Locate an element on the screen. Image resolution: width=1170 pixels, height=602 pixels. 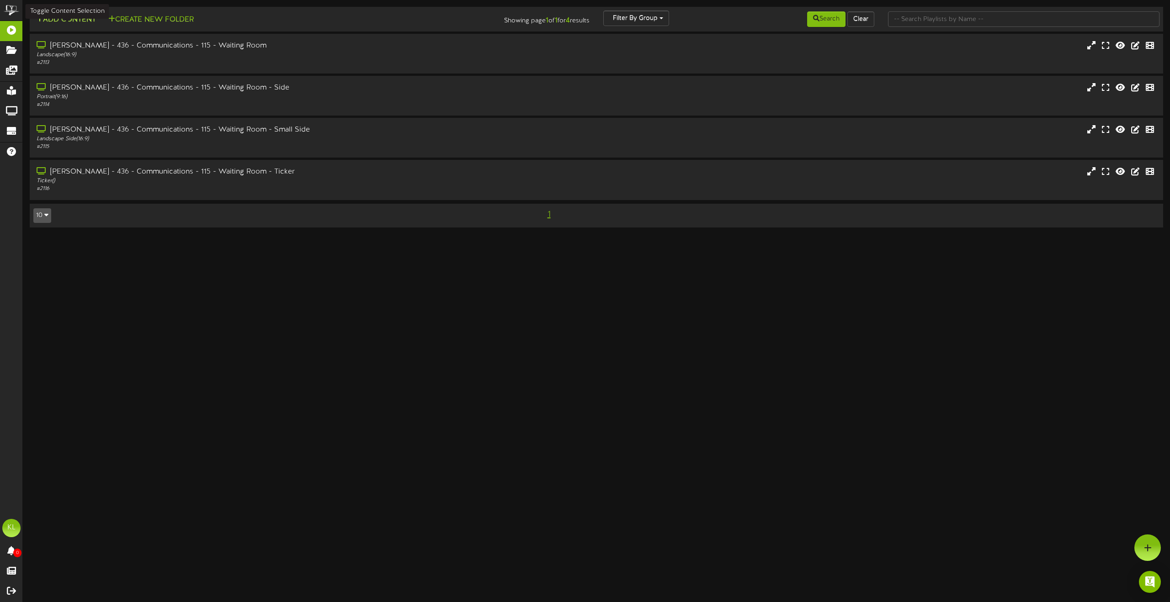
strong: 4 is located at coordinates (568, 21).